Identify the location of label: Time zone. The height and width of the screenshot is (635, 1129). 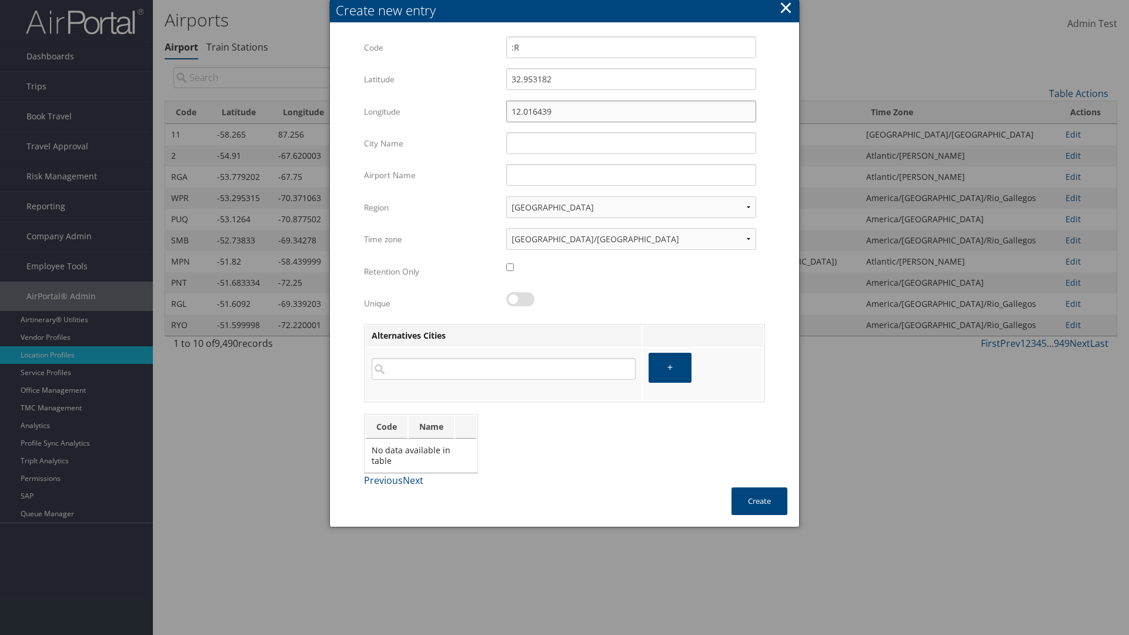
(430, 239).